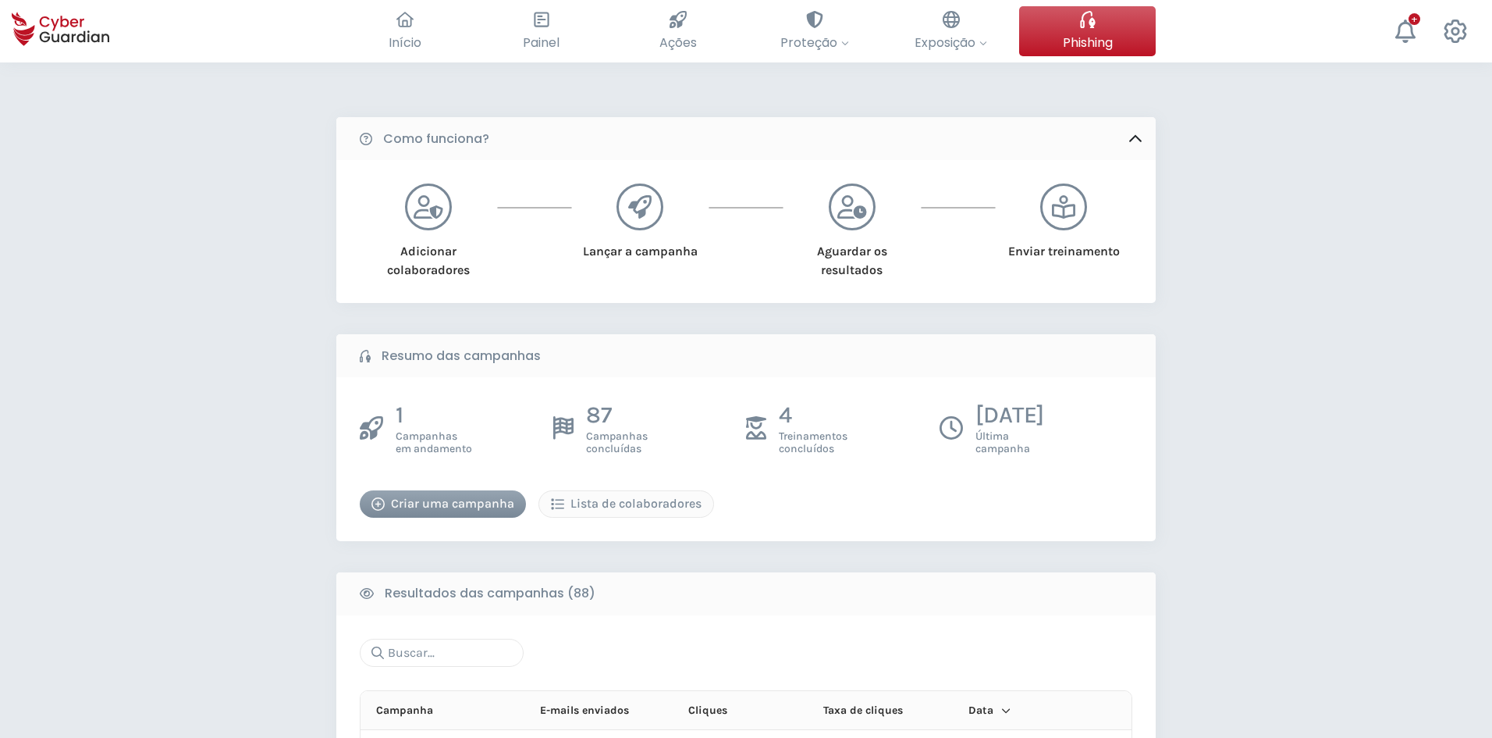  What do you see at coordinates (708, 710) in the screenshot?
I see `p: Cliques` at bounding box center [708, 710].